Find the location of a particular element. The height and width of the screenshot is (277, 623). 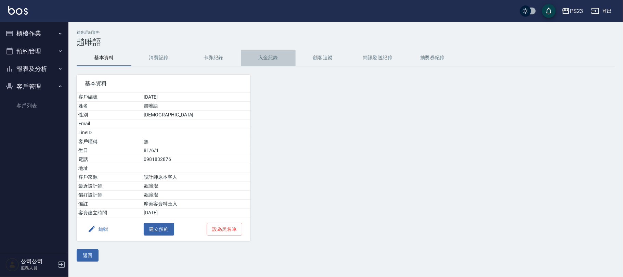

td: LineID is located at coordinates (109, 133).